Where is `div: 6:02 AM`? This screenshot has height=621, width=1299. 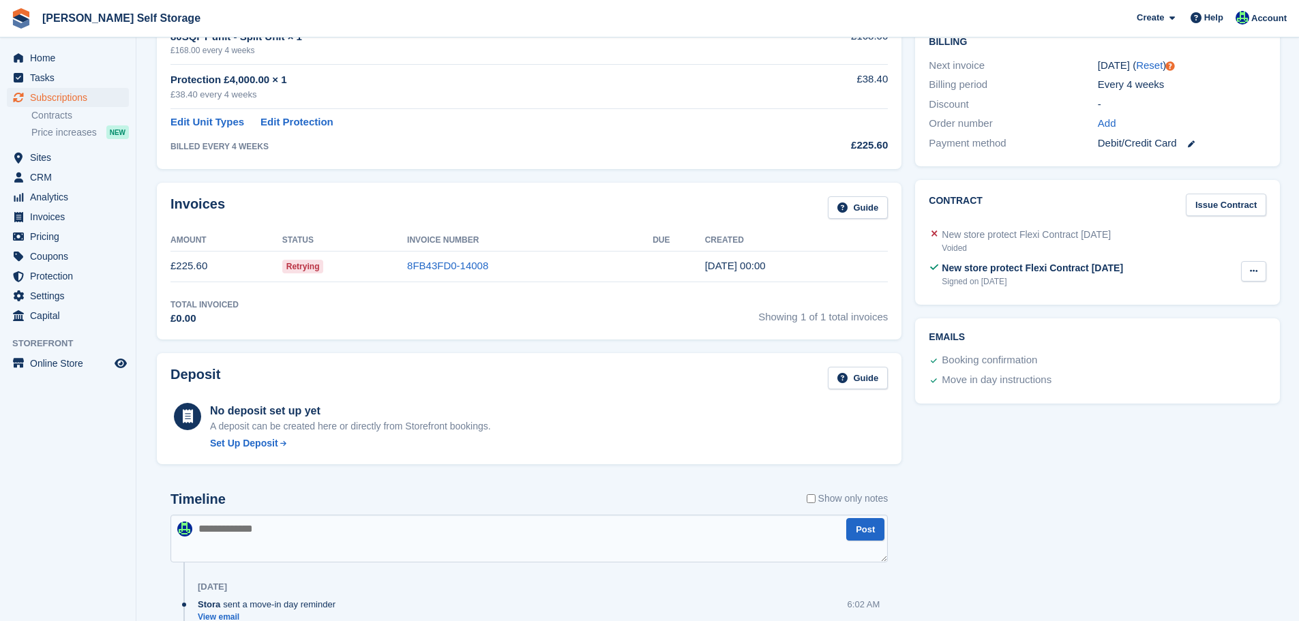 div: 6:02 AM is located at coordinates (864, 604).